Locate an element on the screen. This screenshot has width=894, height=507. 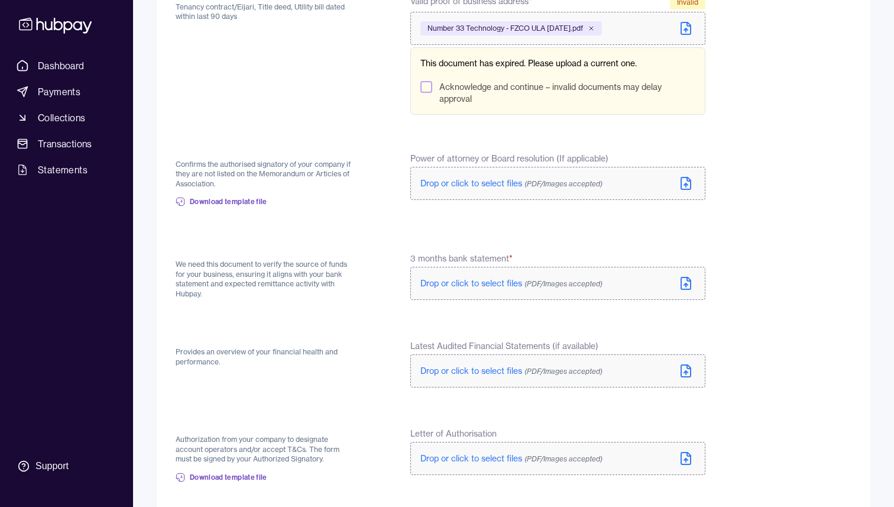
a: Statements is located at coordinates (66, 170).